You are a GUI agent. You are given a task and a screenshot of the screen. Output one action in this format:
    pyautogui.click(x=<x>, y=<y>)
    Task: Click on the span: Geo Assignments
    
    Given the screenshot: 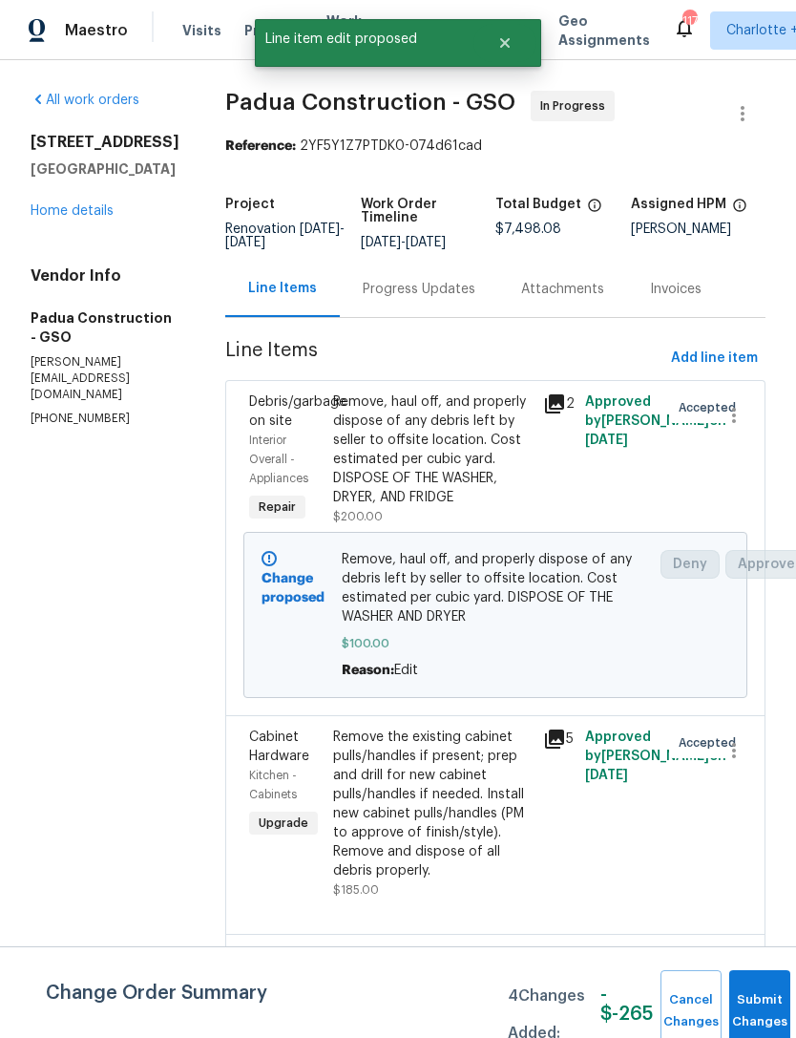 What is the action you would take?
    pyautogui.click(x=604, y=31)
    